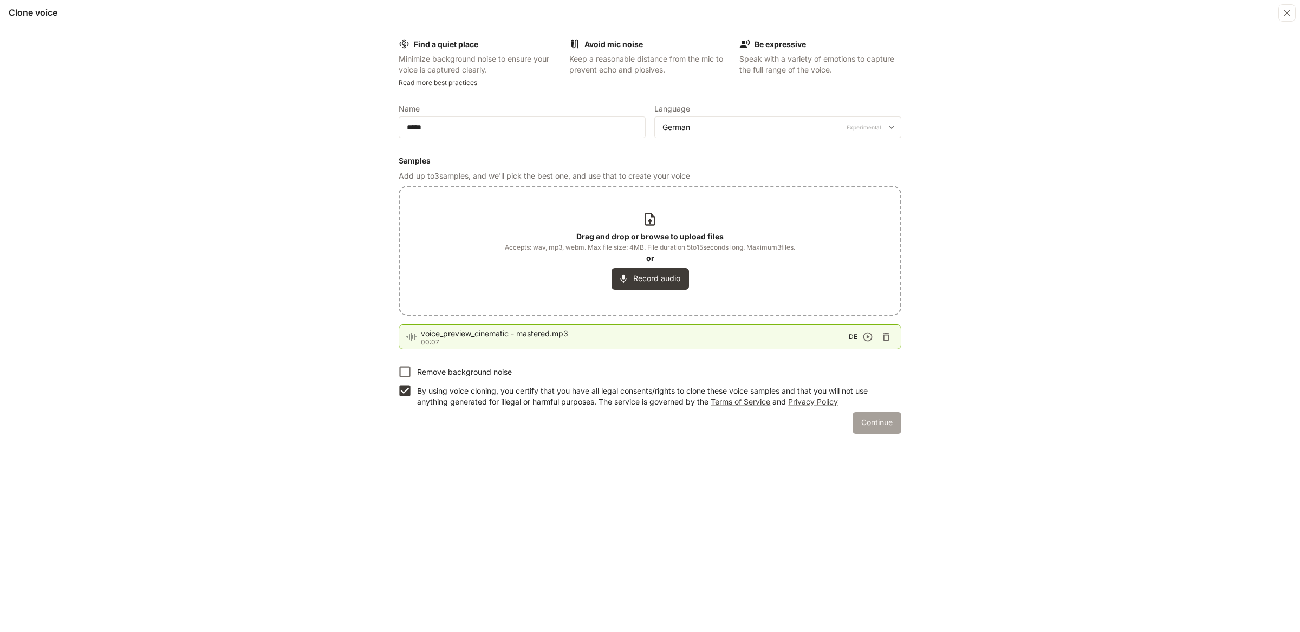  I want to click on p: Language, so click(672, 109).